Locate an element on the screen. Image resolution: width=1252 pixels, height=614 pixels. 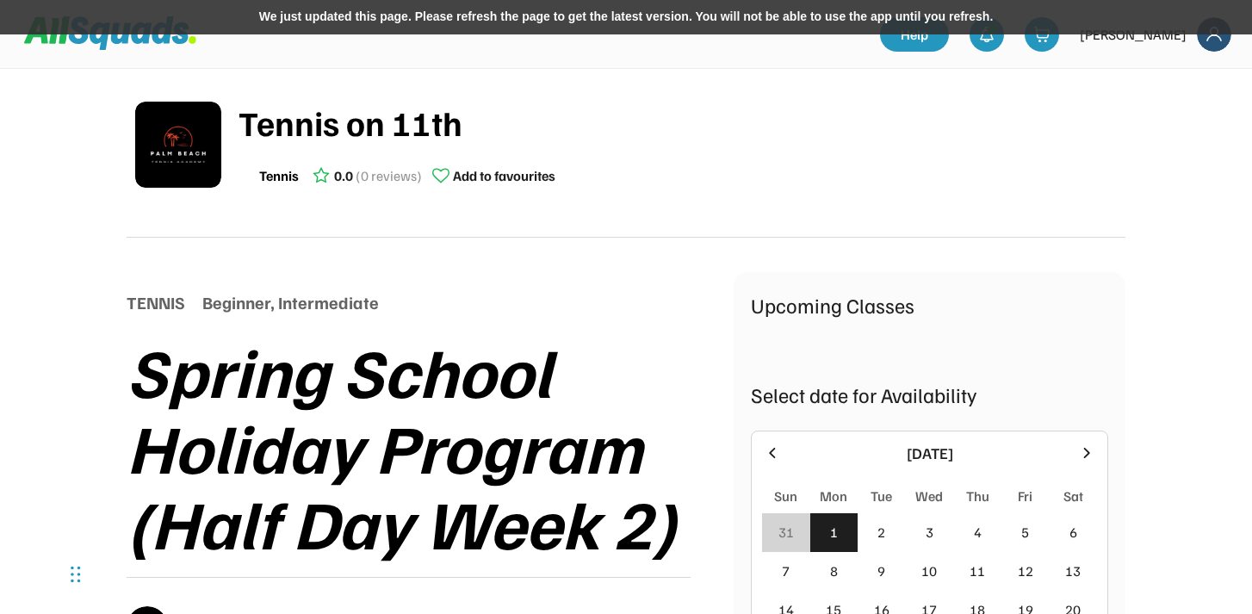
div: 6 is located at coordinates (1073, 532).